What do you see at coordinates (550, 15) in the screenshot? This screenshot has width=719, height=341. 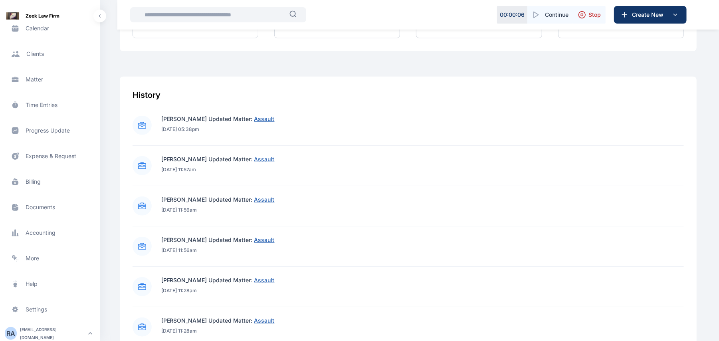 I see `button: Continue` at bounding box center [550, 15].